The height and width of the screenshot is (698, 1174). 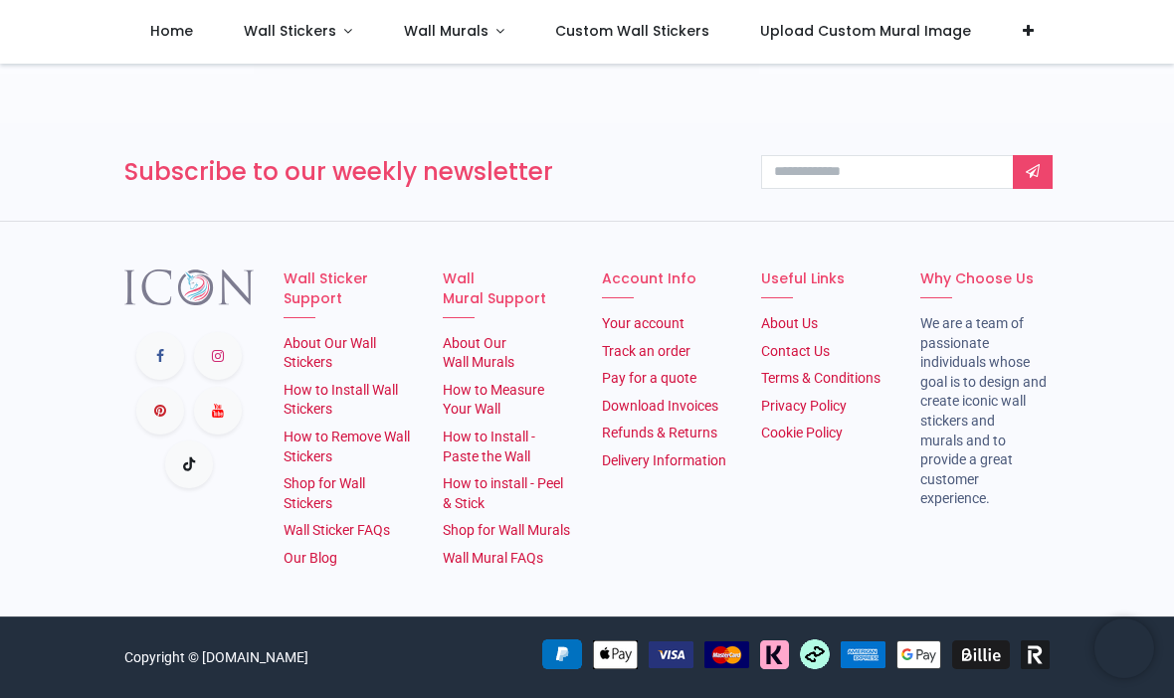 I want to click on a: Cookie Policy, so click(x=802, y=433).